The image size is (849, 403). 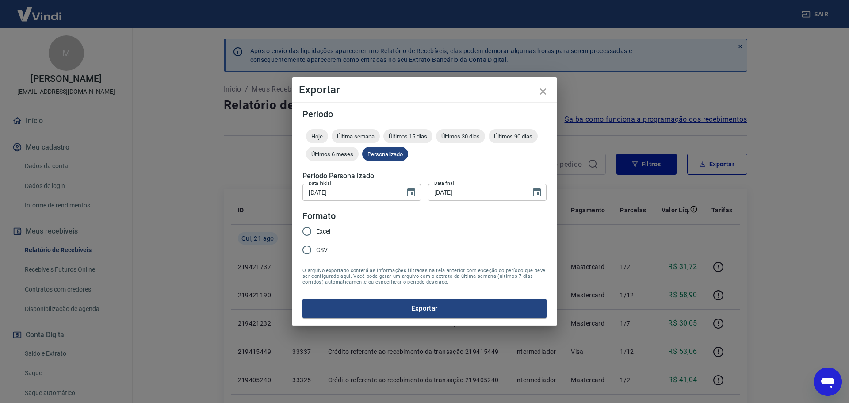 What do you see at coordinates (332, 154) in the screenshot?
I see `div: Últimos 6 meses` at bounding box center [332, 154].